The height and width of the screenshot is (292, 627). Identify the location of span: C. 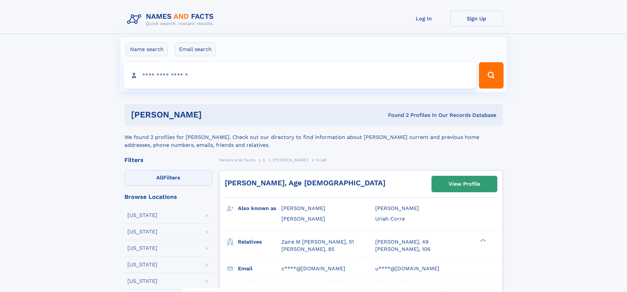
(264, 160).